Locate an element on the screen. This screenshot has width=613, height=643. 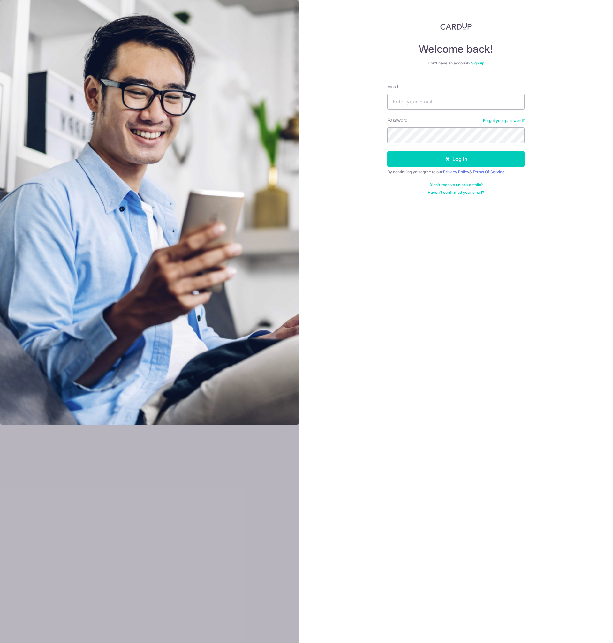
label: Password is located at coordinates (398, 120).